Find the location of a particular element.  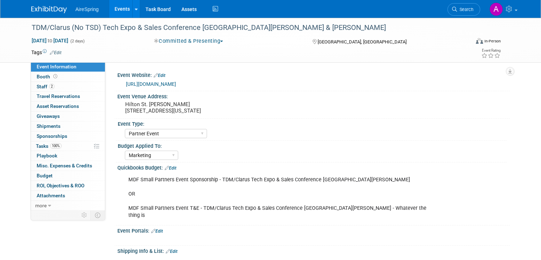

a: Search is located at coordinates (464, 9).